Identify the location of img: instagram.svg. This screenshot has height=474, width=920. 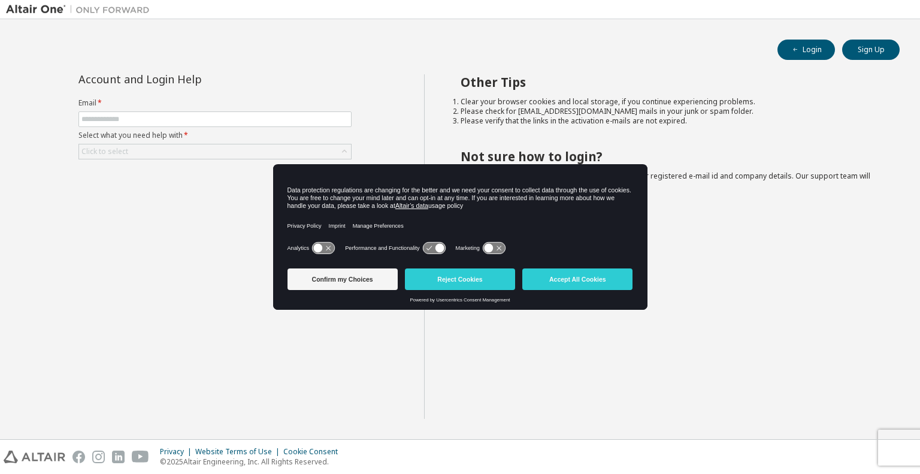
(98, 457).